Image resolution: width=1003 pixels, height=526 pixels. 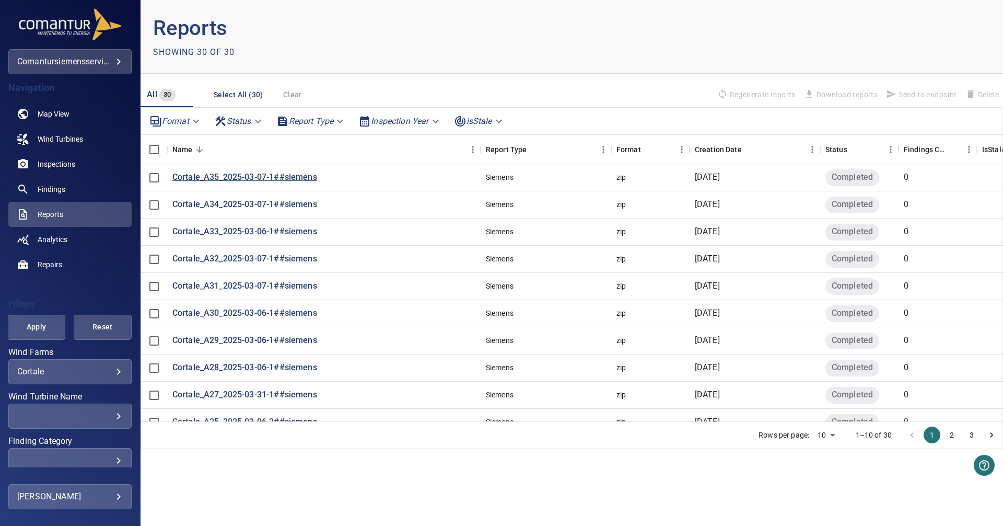 What do you see at coordinates (245, 177) in the screenshot?
I see `a: Cortale_A35_2025-03-07-1##siemens` at bounding box center [245, 177].